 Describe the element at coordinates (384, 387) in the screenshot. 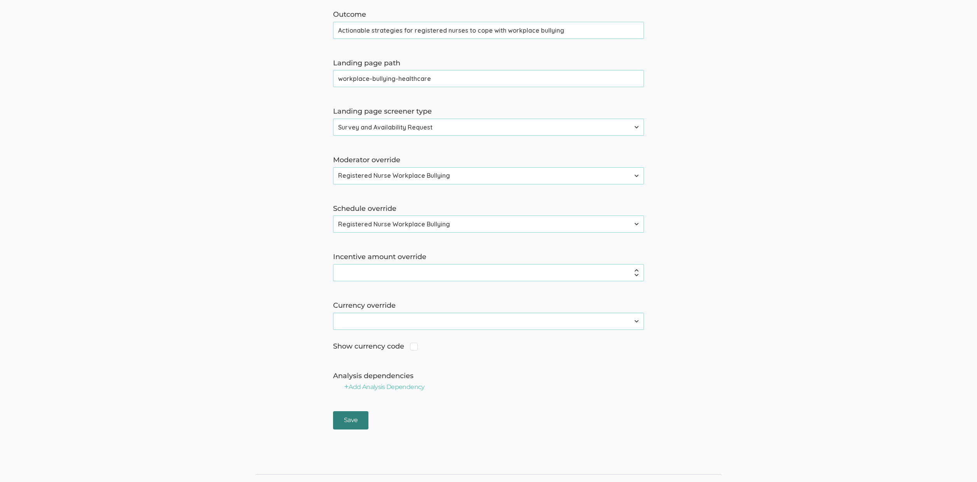

I see `button: Add Analysis Dependency` at that location.